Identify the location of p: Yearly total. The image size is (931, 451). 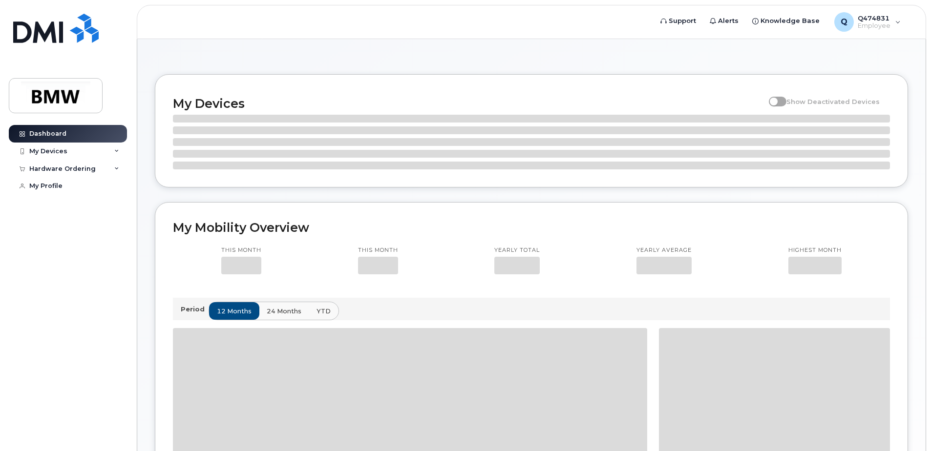
(517, 250).